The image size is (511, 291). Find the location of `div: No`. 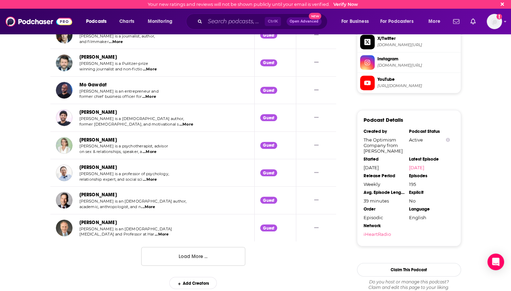

div: No is located at coordinates (429, 201).